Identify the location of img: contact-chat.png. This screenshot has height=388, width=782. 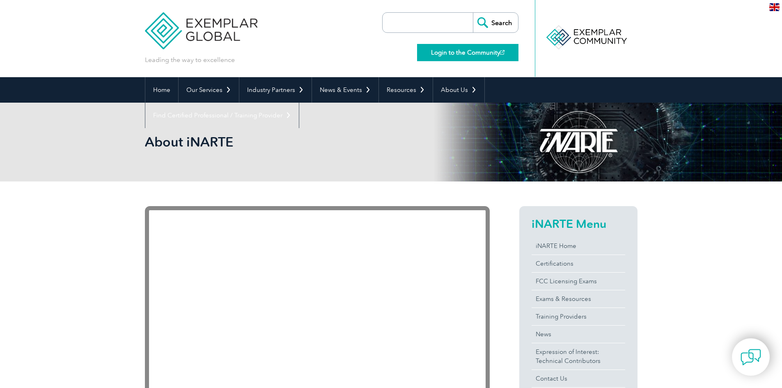
(751, 357).